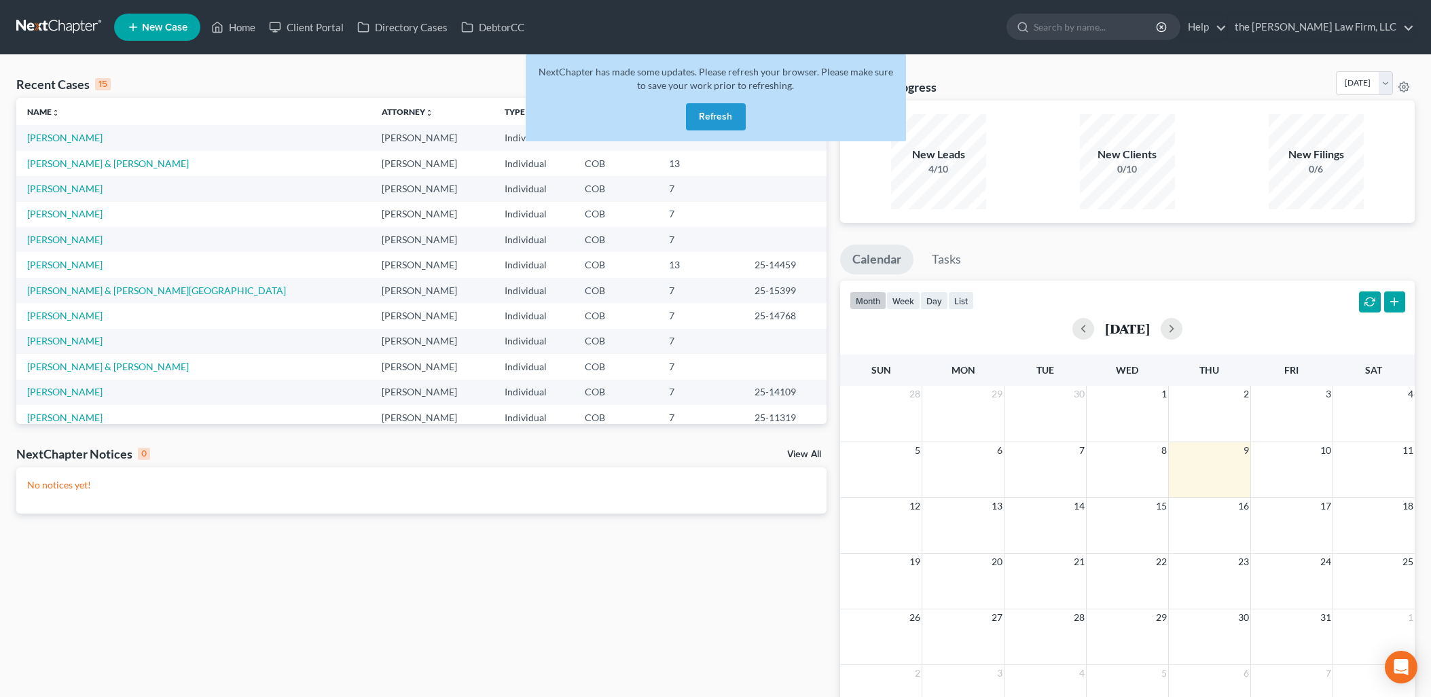 This screenshot has width=1431, height=697. I want to click on span: 26, so click(915, 617).